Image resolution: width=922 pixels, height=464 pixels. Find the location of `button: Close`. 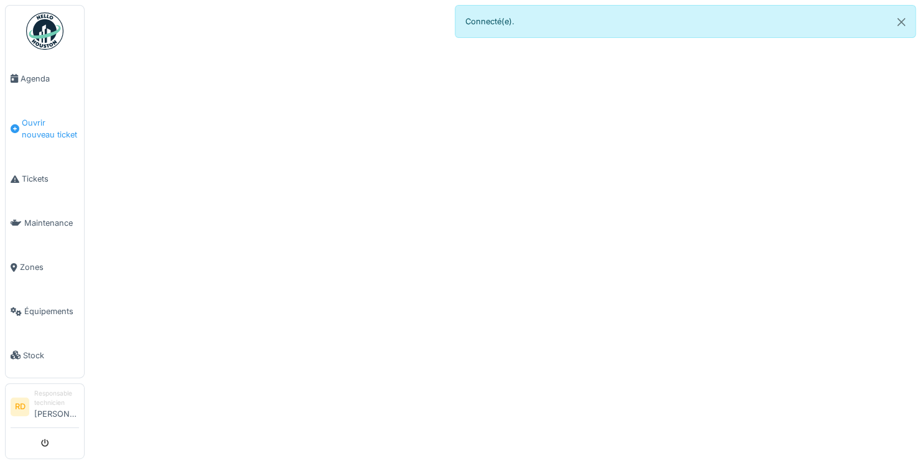

button: Close is located at coordinates (901, 22).